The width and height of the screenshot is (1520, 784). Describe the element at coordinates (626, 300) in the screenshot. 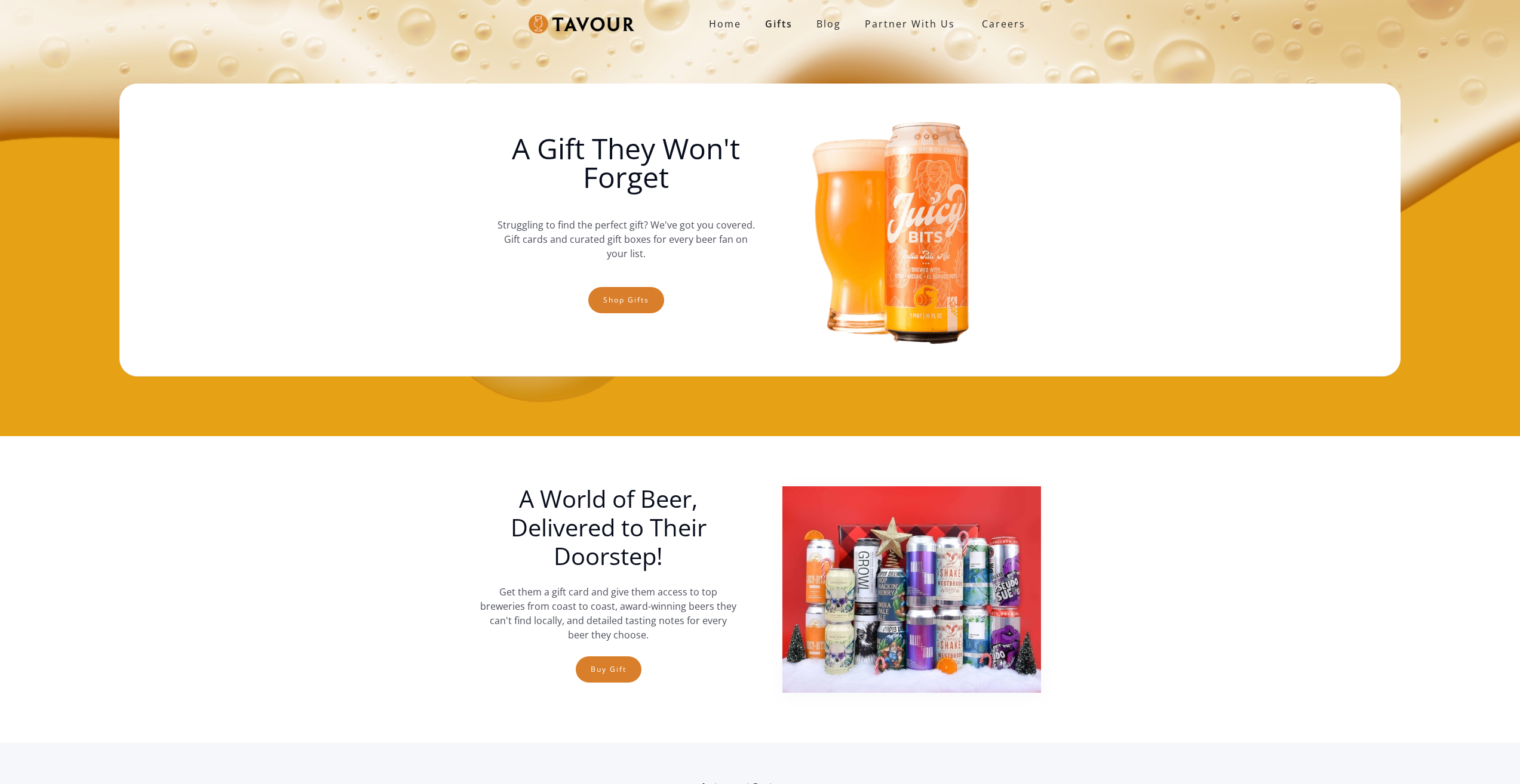

I see `a: Shop gifts` at that location.